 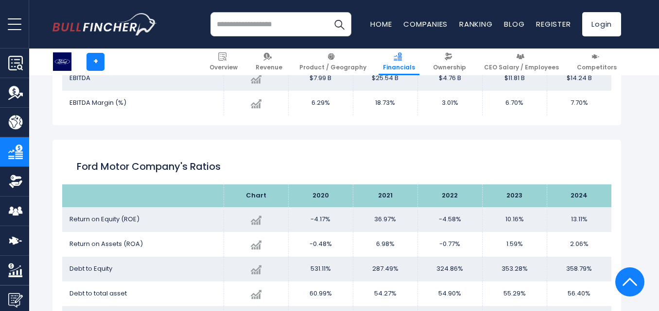 I want to click on td: $25.54 B, so click(x=385, y=78).